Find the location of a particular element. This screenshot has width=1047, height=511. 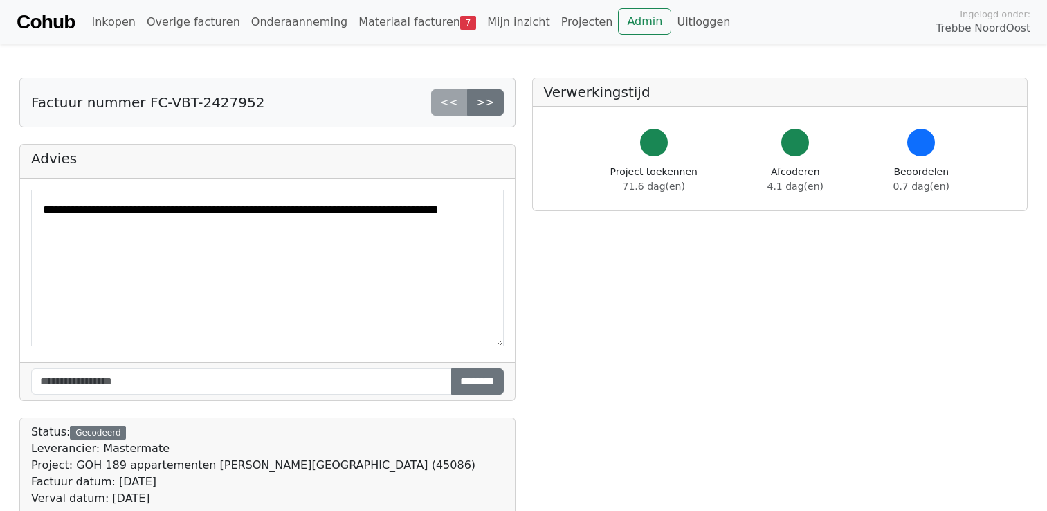

span: 71.6 dag(en) is located at coordinates (654, 186).